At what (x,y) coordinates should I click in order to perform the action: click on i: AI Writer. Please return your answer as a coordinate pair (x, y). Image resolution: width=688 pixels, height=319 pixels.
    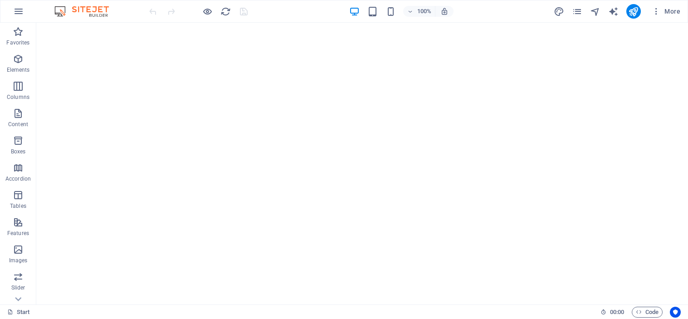
    Looking at the image, I should click on (613, 11).